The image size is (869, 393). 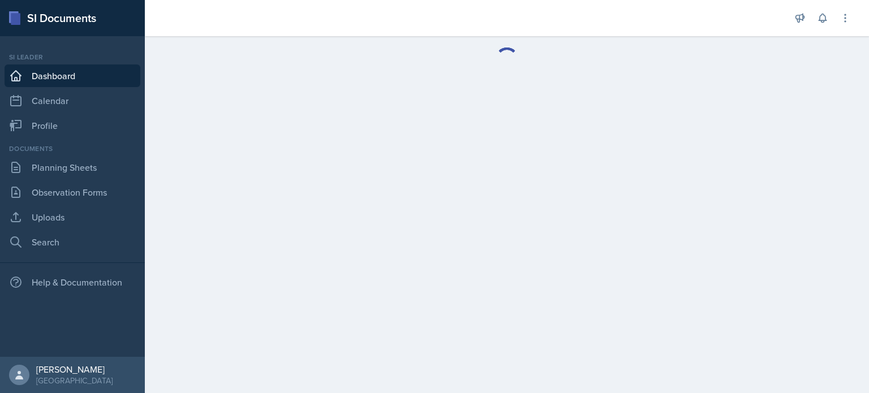 I want to click on a: Dashboard, so click(x=72, y=76).